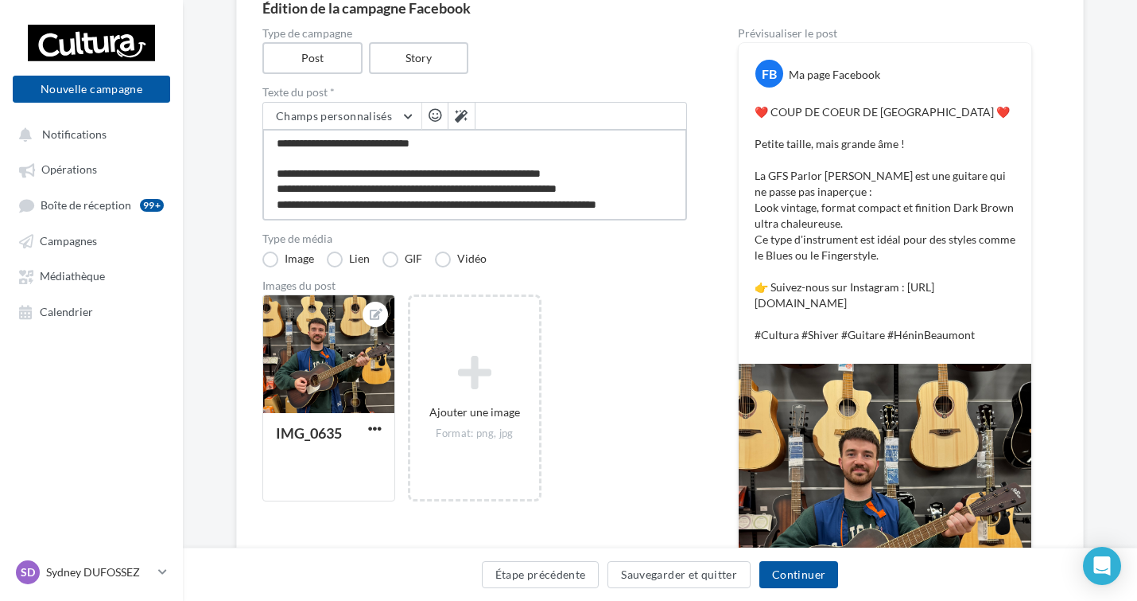 Image resolution: width=1137 pixels, height=601 pixels. Describe the element at coordinates (74, 134) in the screenshot. I see `span: Notifications` at that location.